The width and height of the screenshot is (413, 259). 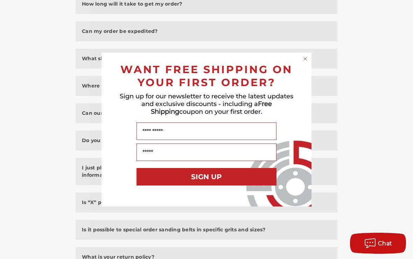 What do you see at coordinates (207, 76) in the screenshot?
I see `span: WANT FREE SHIPPING ON YOUR FIRST ORDER?` at bounding box center [207, 76].